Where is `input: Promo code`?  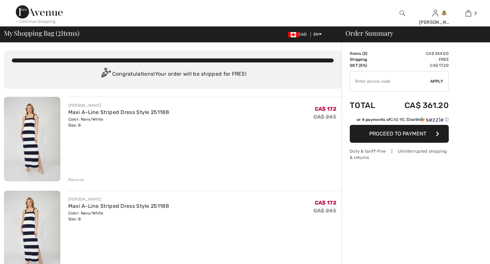
input: Promo code is located at coordinates (390, 81).